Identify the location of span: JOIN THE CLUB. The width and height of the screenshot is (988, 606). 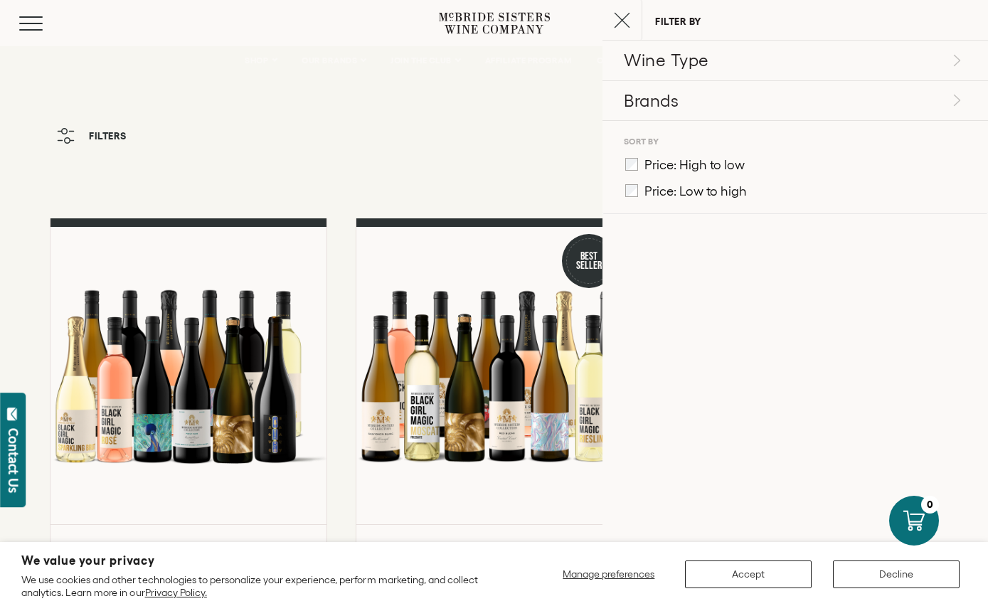
(421, 60).